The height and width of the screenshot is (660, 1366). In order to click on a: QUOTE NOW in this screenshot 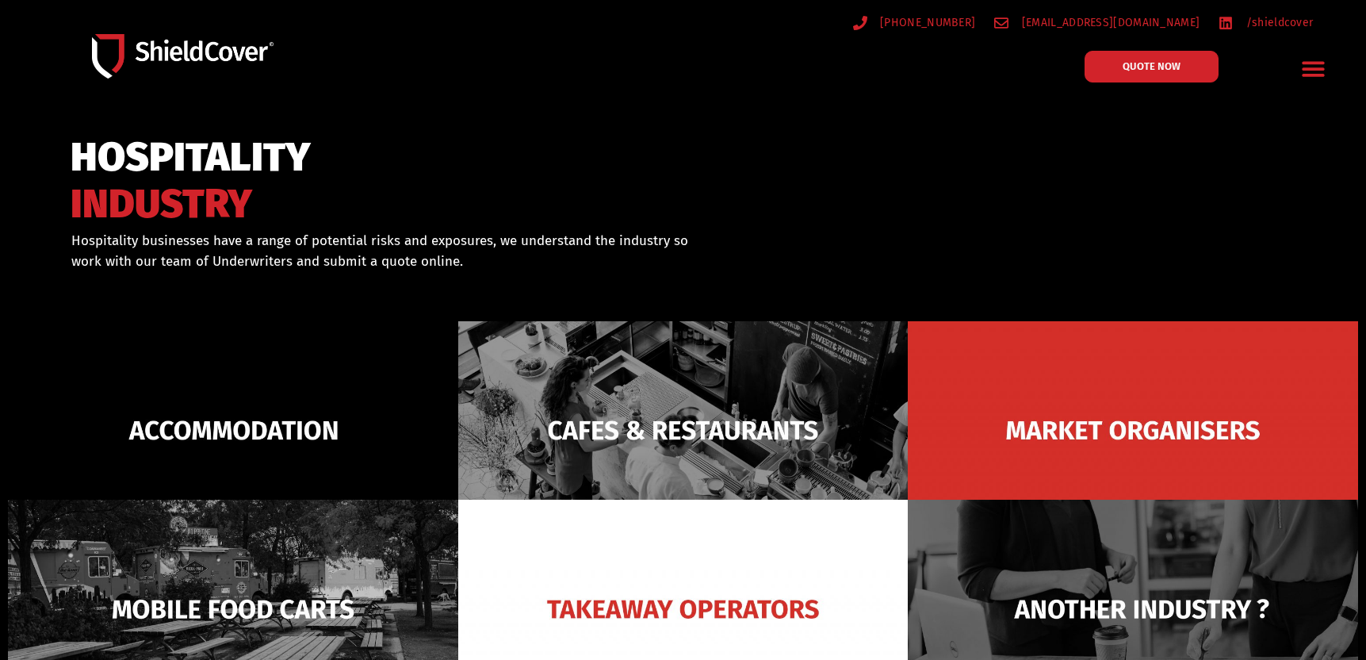, I will do `click(1151, 67)`.